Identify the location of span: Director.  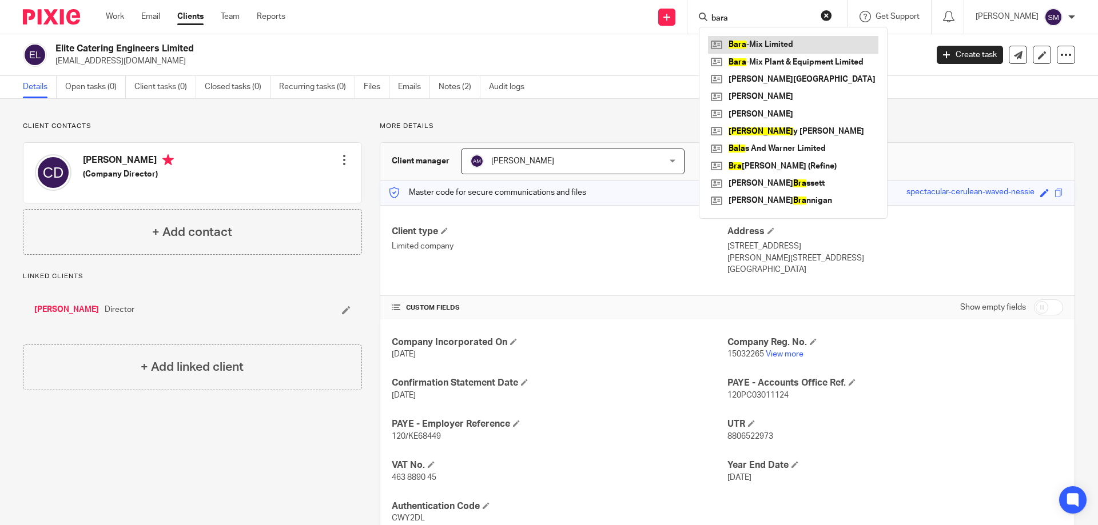
(119, 310).